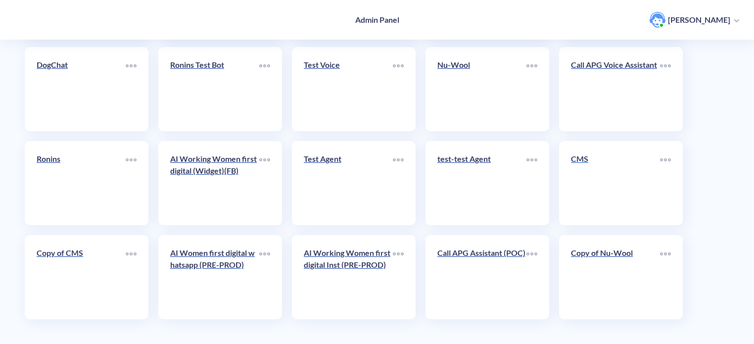  I want to click on h4: Admin Panel, so click(377, 19).